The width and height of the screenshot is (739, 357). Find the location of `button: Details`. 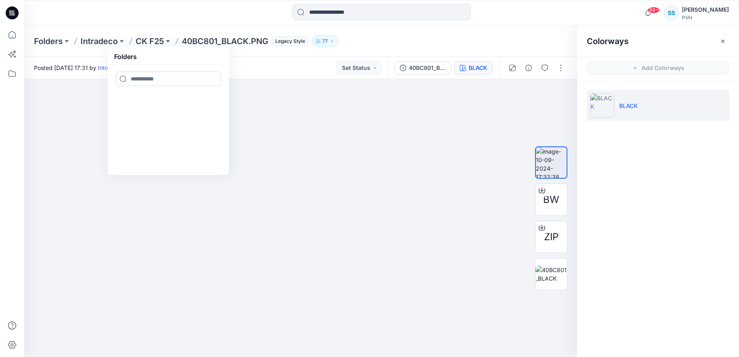

button: Details is located at coordinates (528, 68).